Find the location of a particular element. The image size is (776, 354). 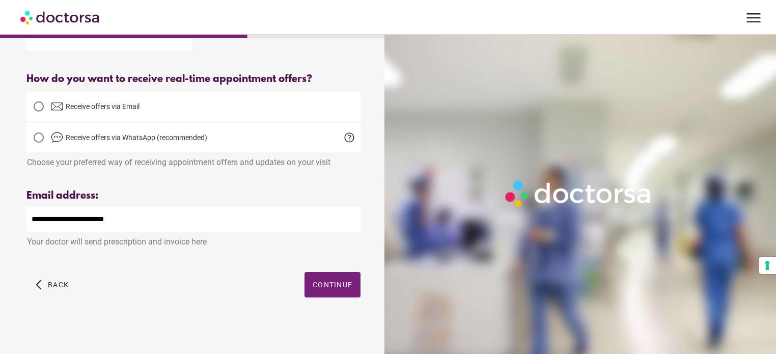

div: Your doctor will send prescription and invoice here is located at coordinates (194, 239).